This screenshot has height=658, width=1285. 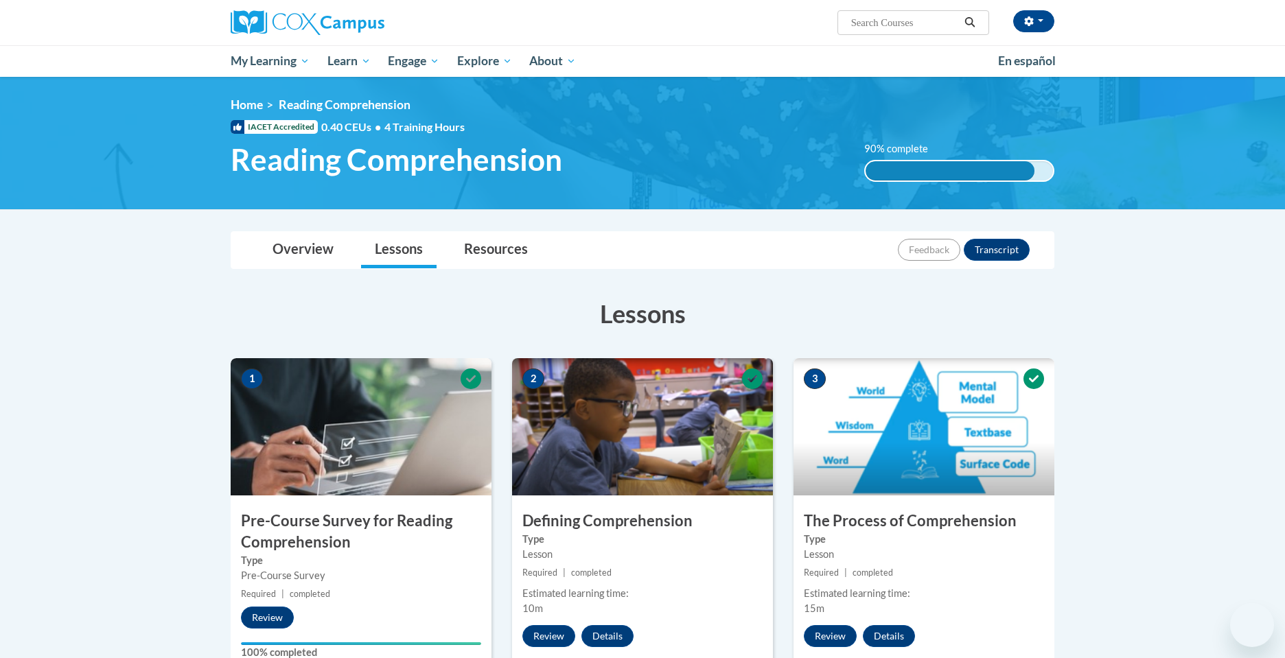 What do you see at coordinates (361, 644) in the screenshot?
I see `div: Your progress` at bounding box center [361, 644].